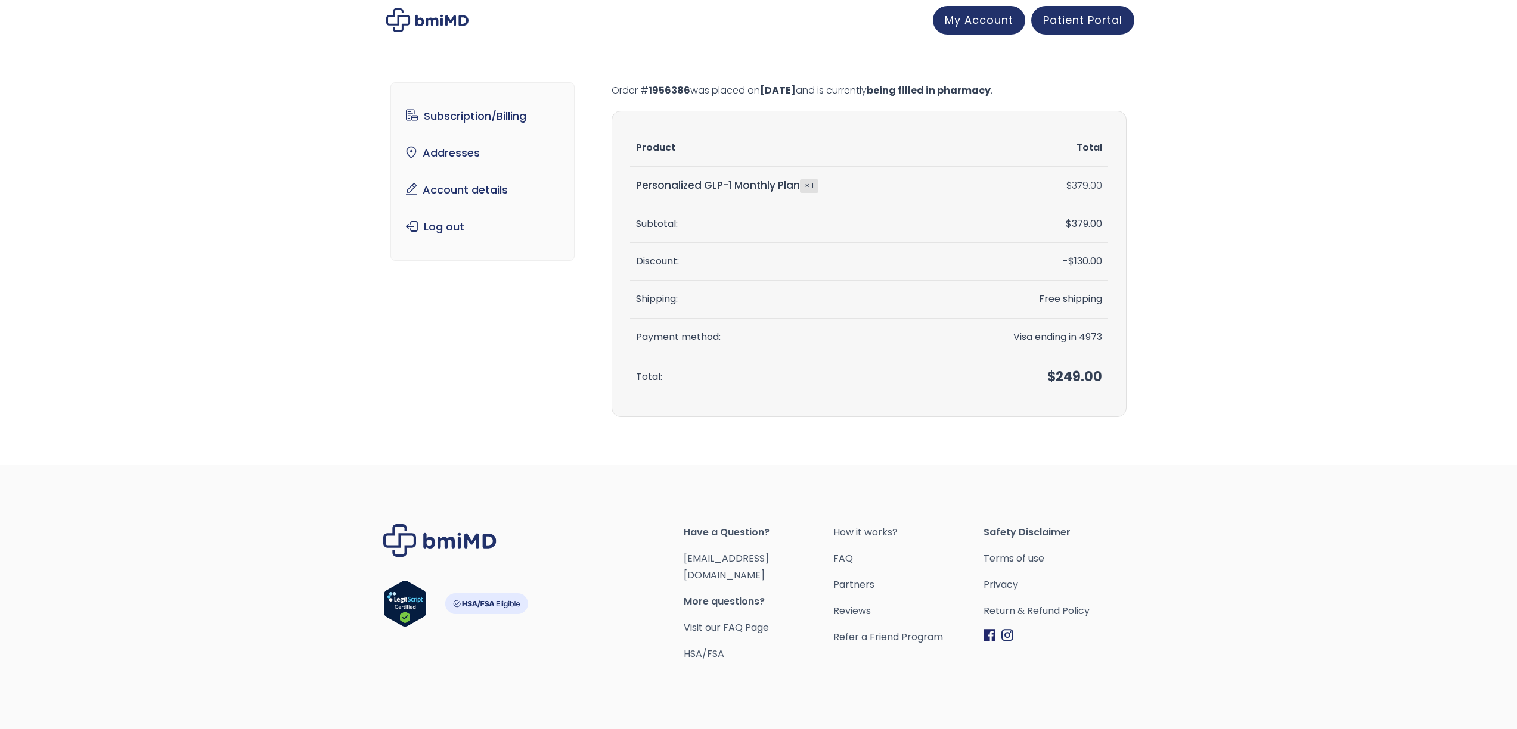  What do you see at coordinates (405, 607) in the screenshot?
I see `a: Verify LegitScript Approval for www.bmimd.com` at bounding box center [405, 607].